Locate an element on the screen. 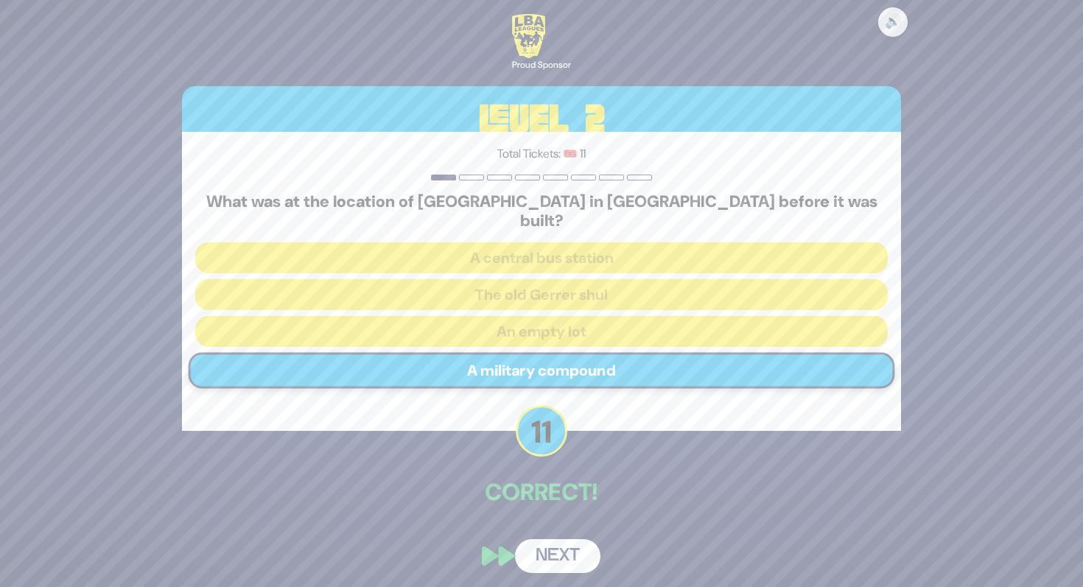  button: An empty lot is located at coordinates (541, 331).